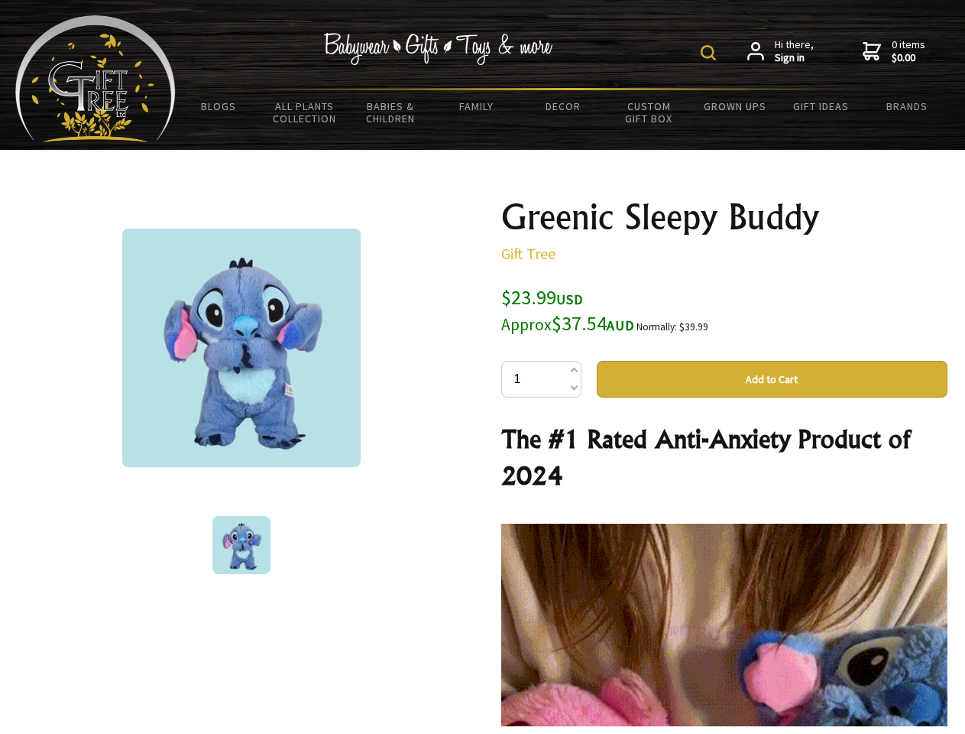 The width and height of the screenshot is (965, 734). What do you see at coordinates (568, 309) in the screenshot?
I see `span: $23.99 $37.54` at bounding box center [568, 309].